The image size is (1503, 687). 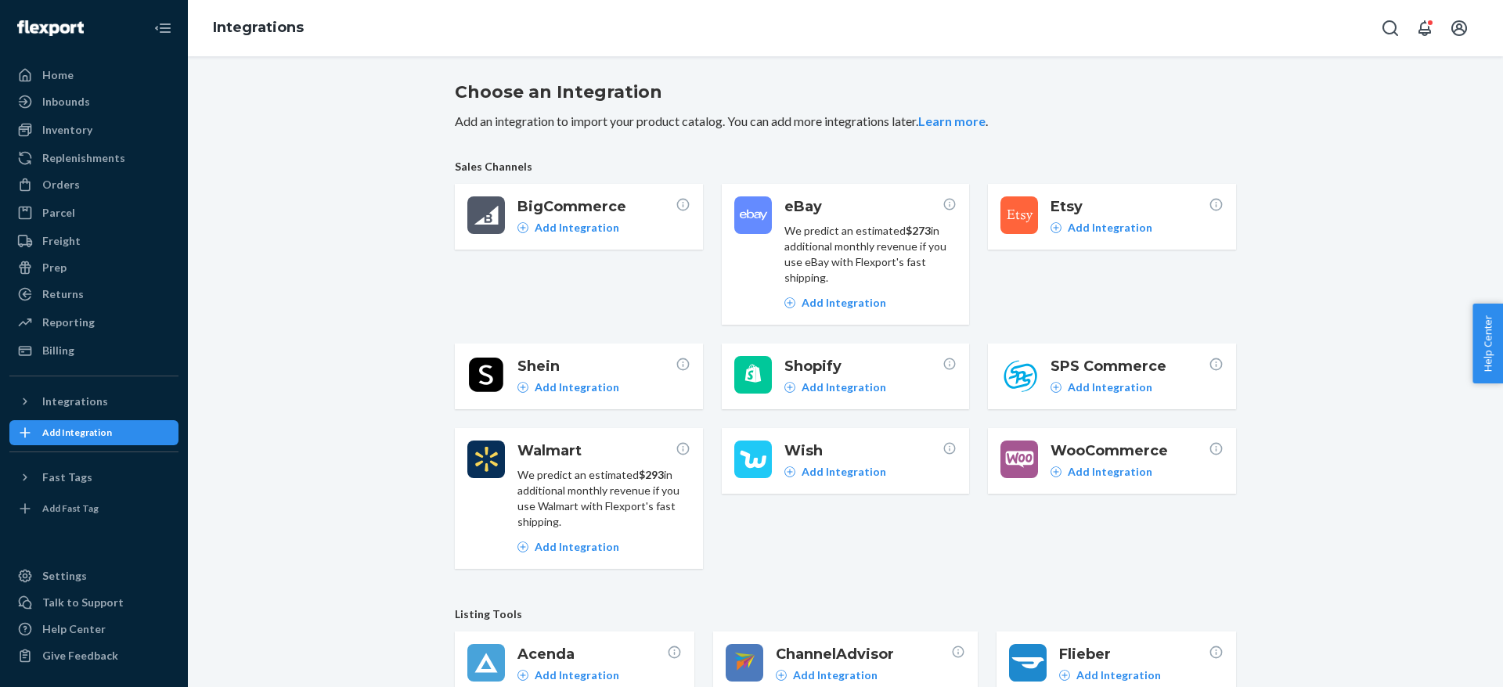 I want to click on span: $ 273, so click(x=918, y=230).